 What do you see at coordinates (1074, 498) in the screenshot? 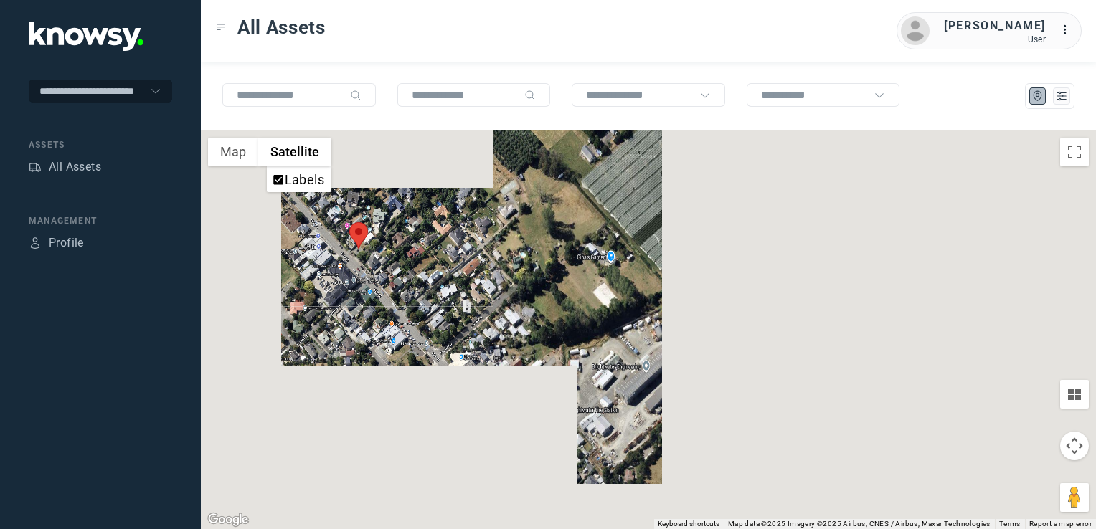
I see `button: Drag Pegman onto the map to open Street View` at bounding box center [1074, 498].